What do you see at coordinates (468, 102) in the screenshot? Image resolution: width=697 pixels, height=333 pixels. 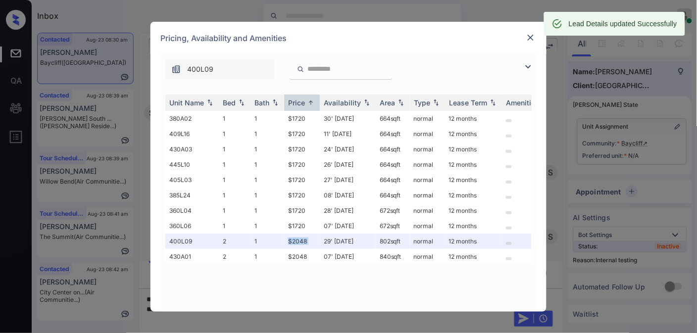 I see `div: Lease Term` at bounding box center [468, 102].